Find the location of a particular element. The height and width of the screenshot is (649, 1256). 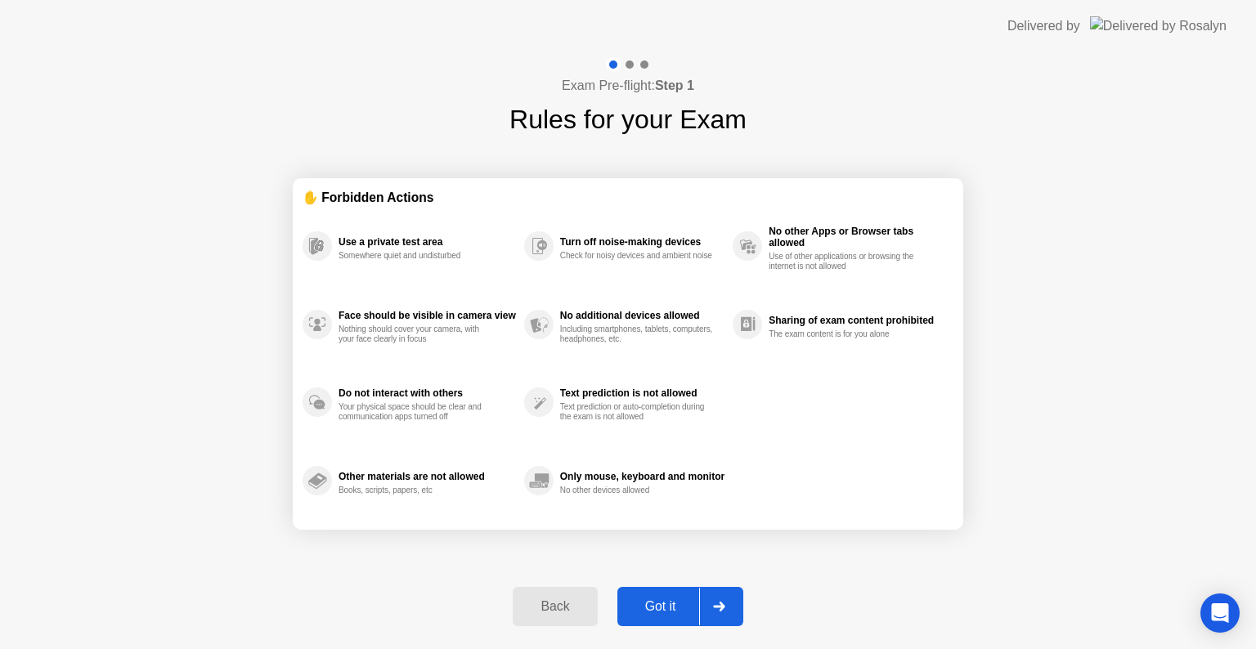

div: The exam content is for you alone is located at coordinates (845, 334).